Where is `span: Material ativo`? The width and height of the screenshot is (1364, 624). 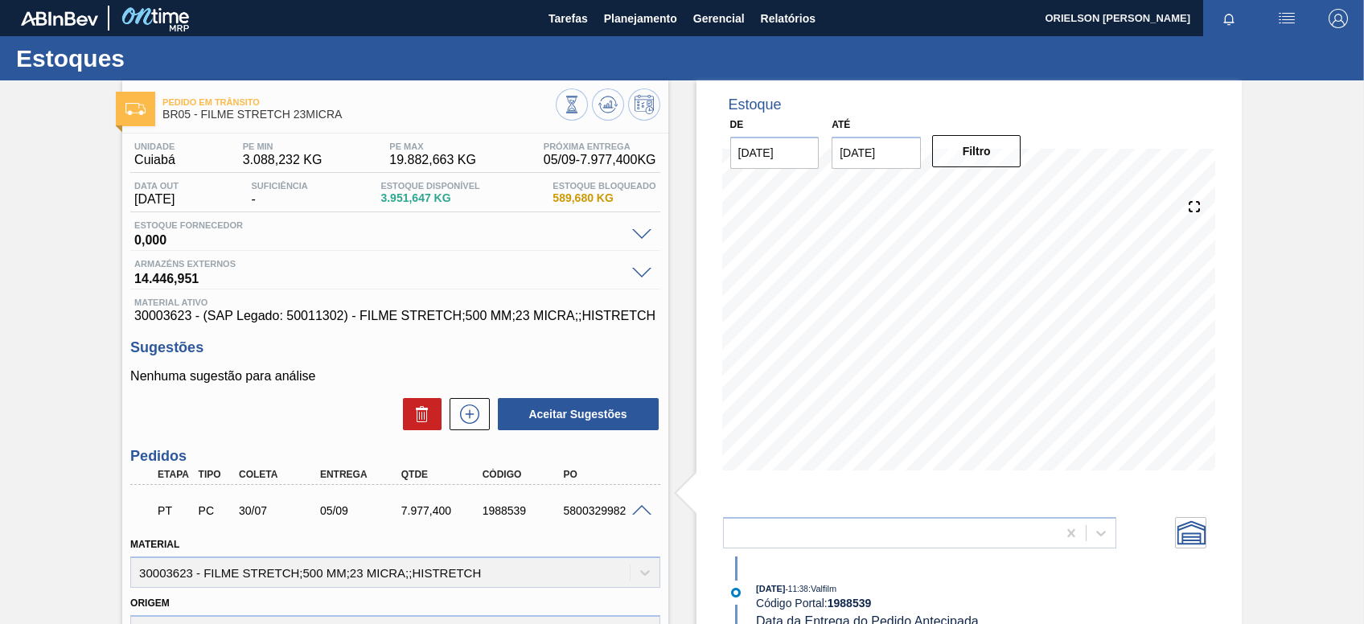
span: Material ativo is located at coordinates (395, 302).